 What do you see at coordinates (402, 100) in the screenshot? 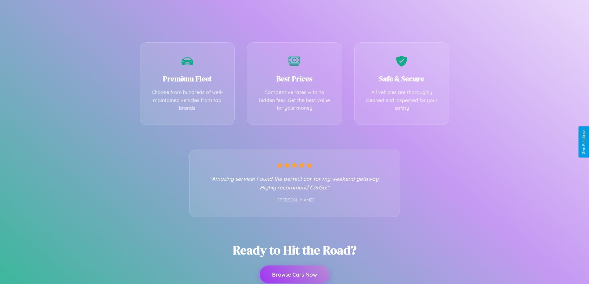
I see `p: All vehicles are thoroughly cleaned and inspected for your safety` at bounding box center [402, 100].